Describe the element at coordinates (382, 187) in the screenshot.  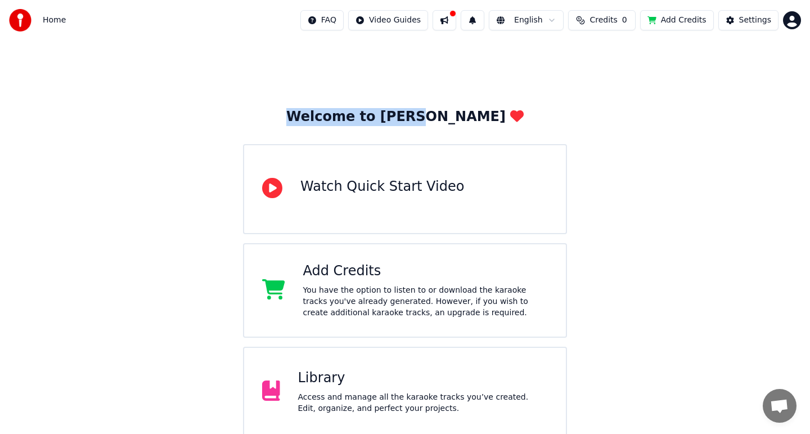
I see `div: Watch Quick Start Video` at that location.